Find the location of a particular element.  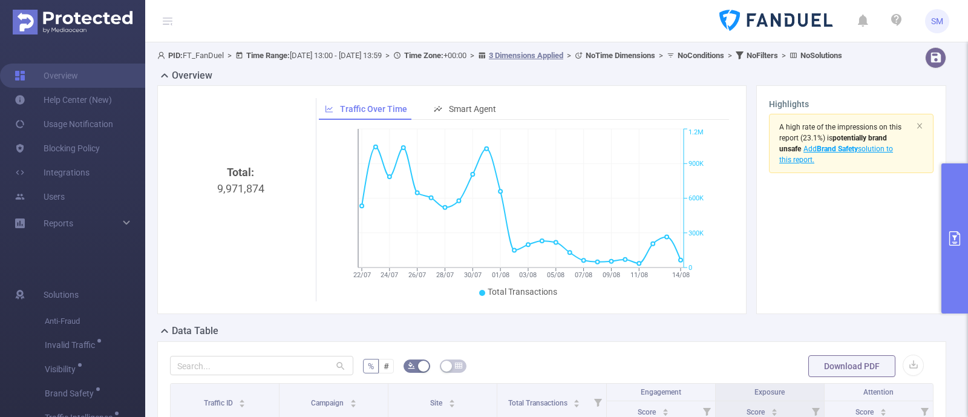

b: No Conditions is located at coordinates (700, 55).